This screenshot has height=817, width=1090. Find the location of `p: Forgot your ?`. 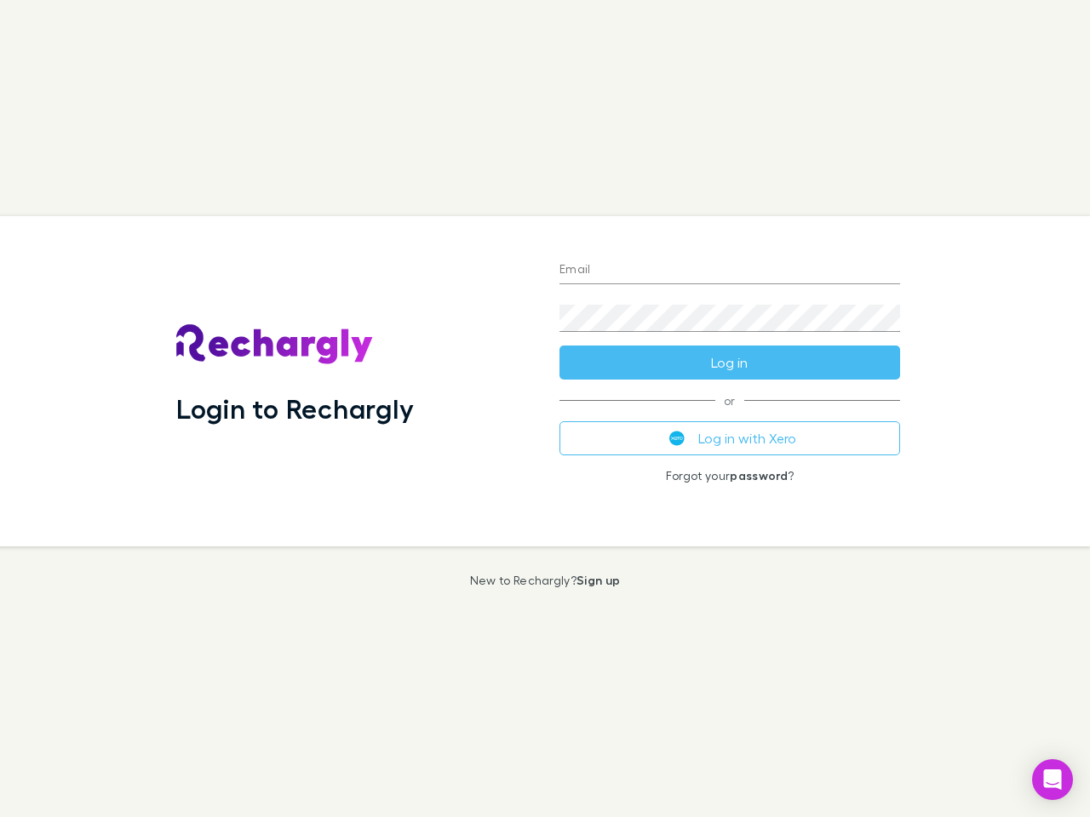

p: Forgot your ? is located at coordinates (730, 476).